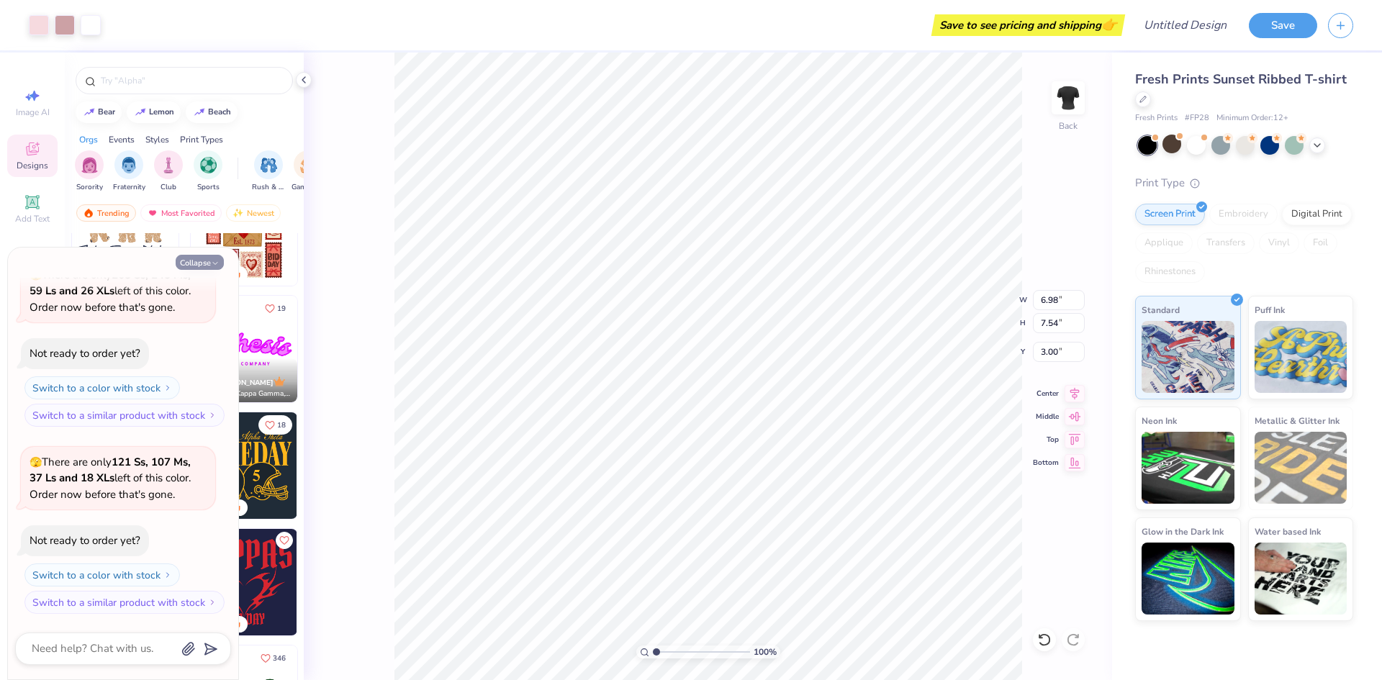 This screenshot has height=680, width=1382. I want to click on div: Save to see pricing and shipping, so click(1028, 25).